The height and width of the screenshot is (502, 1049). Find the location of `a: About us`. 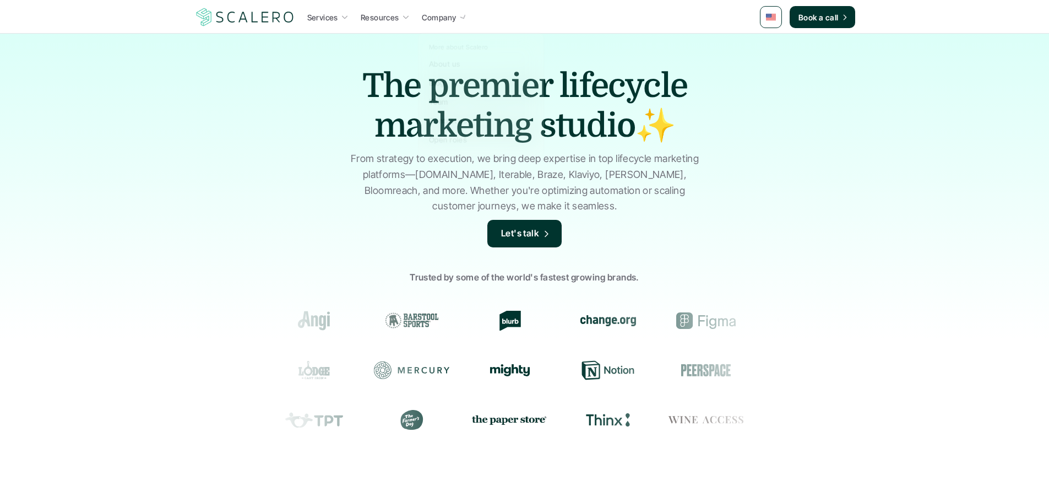

a: About us is located at coordinates (481, 64).